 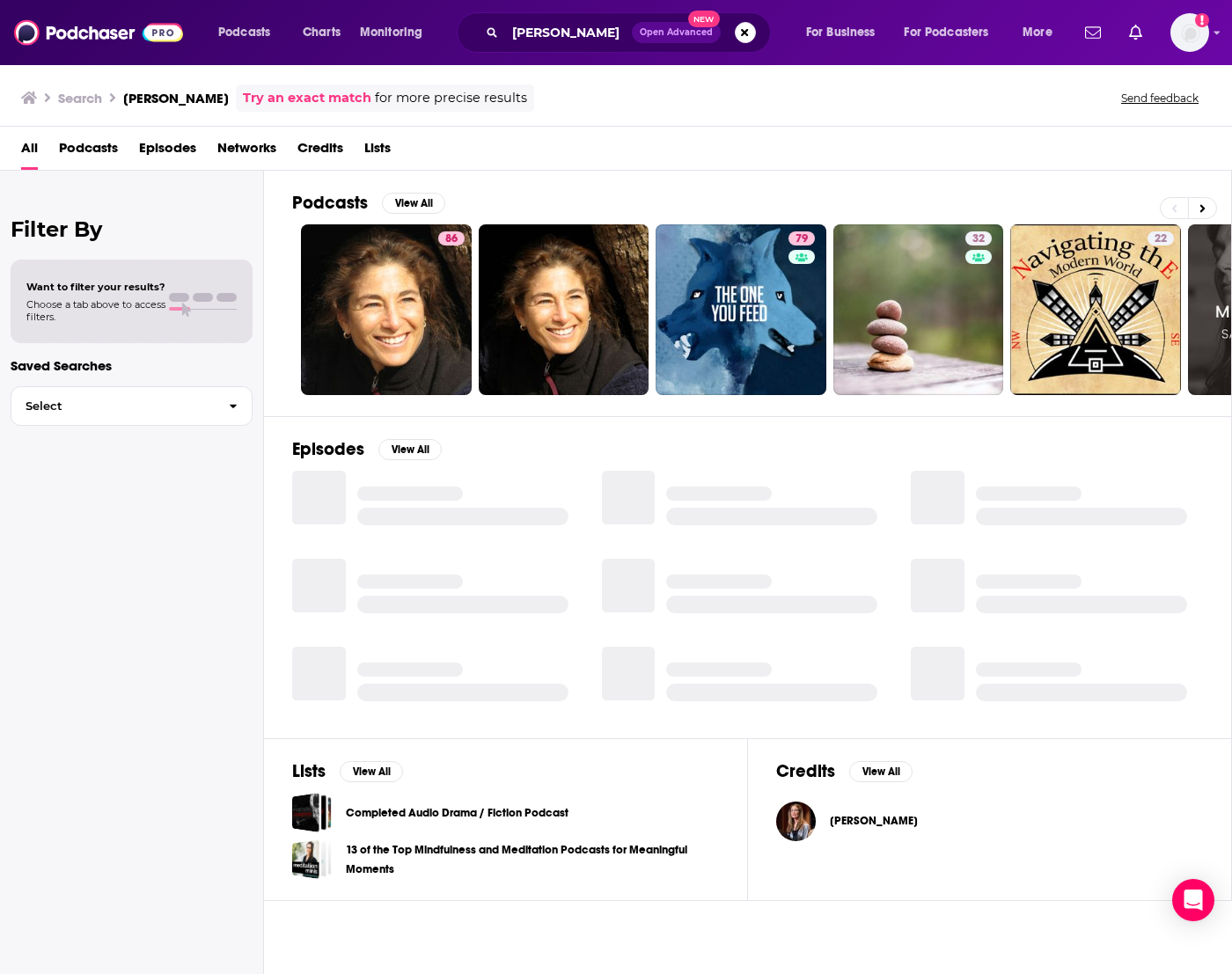 What do you see at coordinates (390, 32) in the screenshot?
I see `span: Monitoring` at bounding box center [390, 32].